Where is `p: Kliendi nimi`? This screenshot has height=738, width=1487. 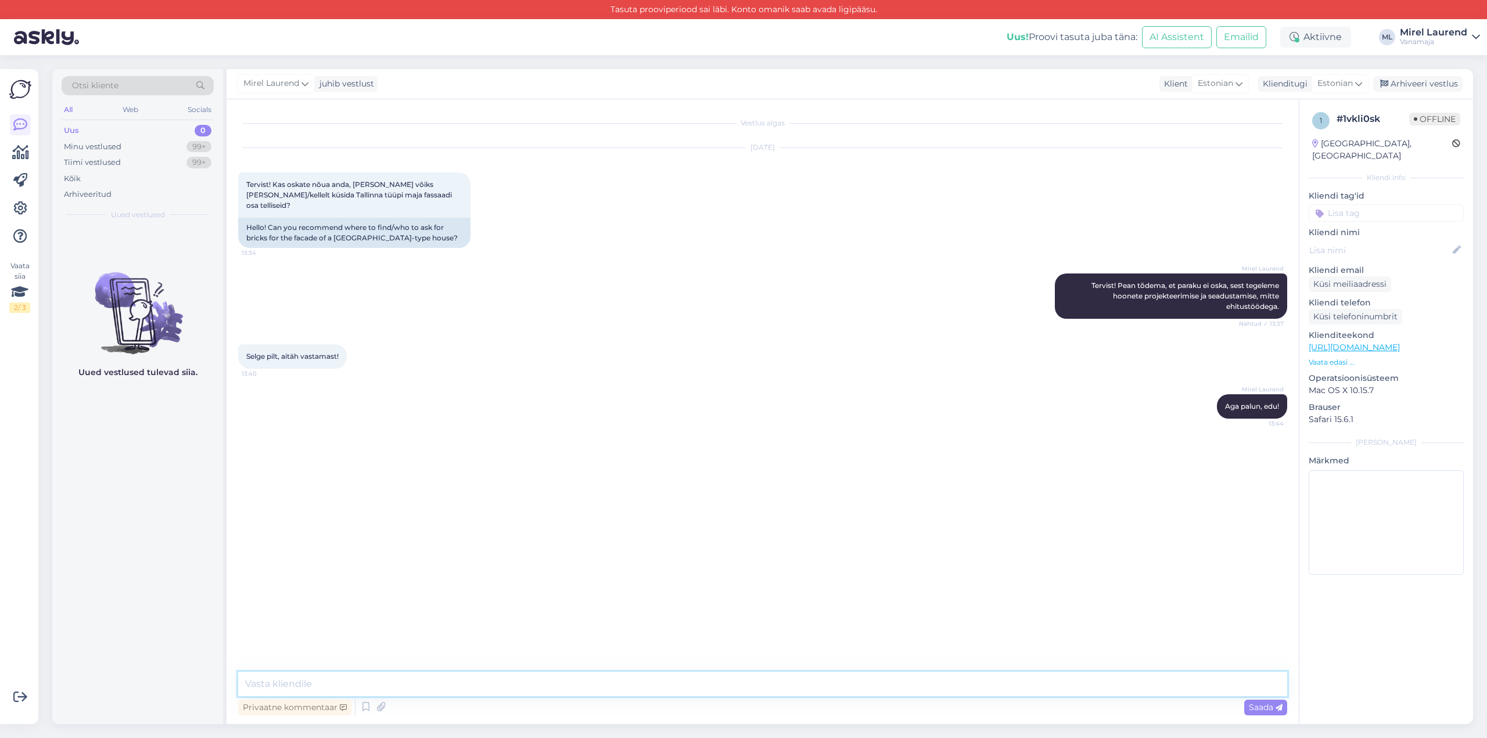
p: Kliendi nimi is located at coordinates (1386, 232).